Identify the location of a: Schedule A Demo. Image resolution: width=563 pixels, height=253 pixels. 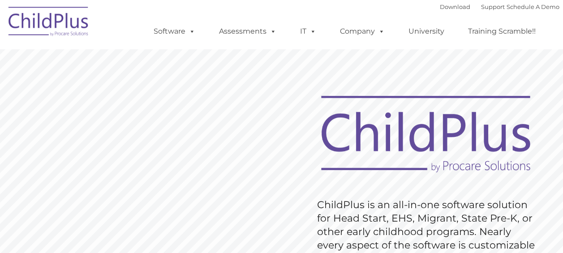
(533, 7).